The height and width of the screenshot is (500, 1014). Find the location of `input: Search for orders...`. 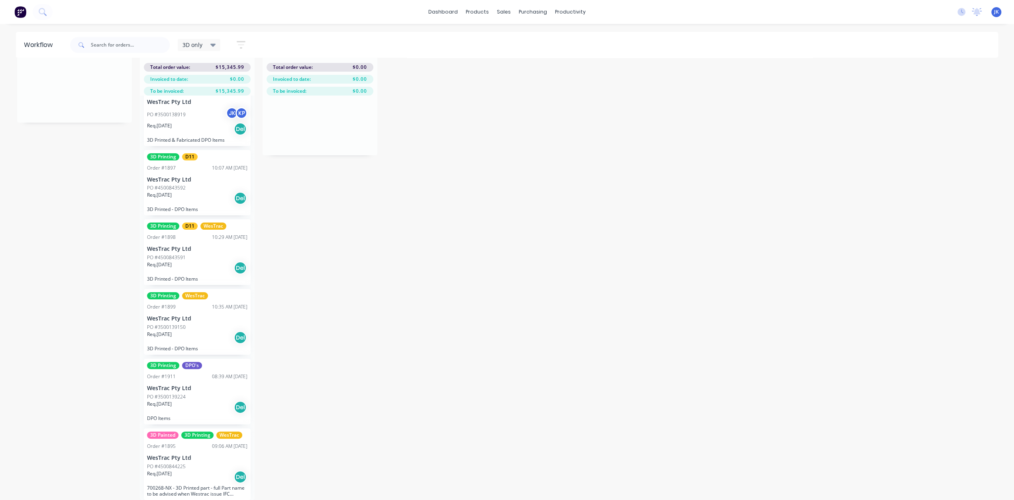

input: Search for orders... is located at coordinates (130, 45).